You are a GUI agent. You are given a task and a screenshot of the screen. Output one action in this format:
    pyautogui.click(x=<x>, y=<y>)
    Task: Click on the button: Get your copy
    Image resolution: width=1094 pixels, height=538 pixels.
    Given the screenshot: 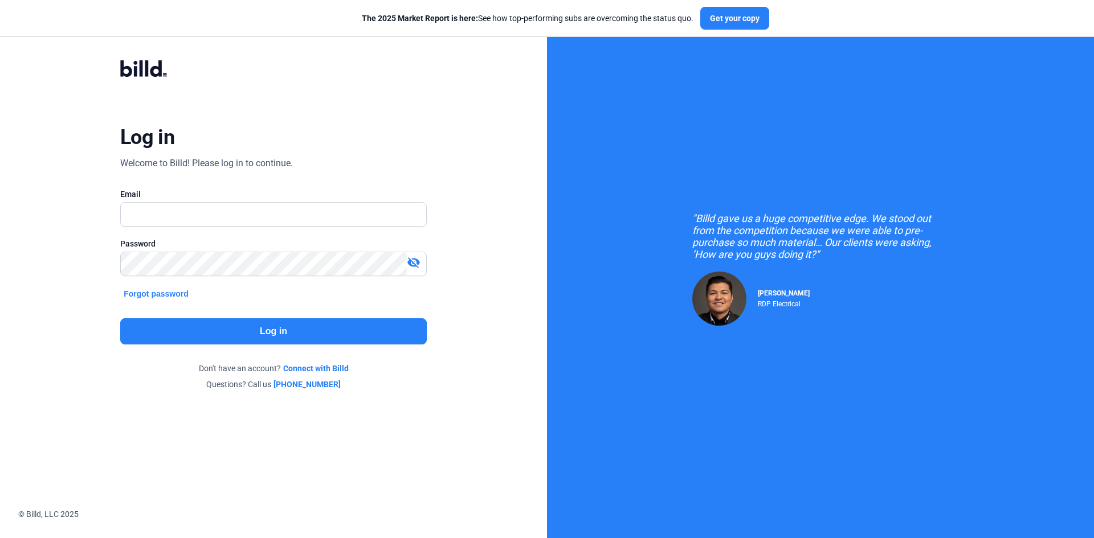 What is the action you would take?
    pyautogui.click(x=735, y=18)
    